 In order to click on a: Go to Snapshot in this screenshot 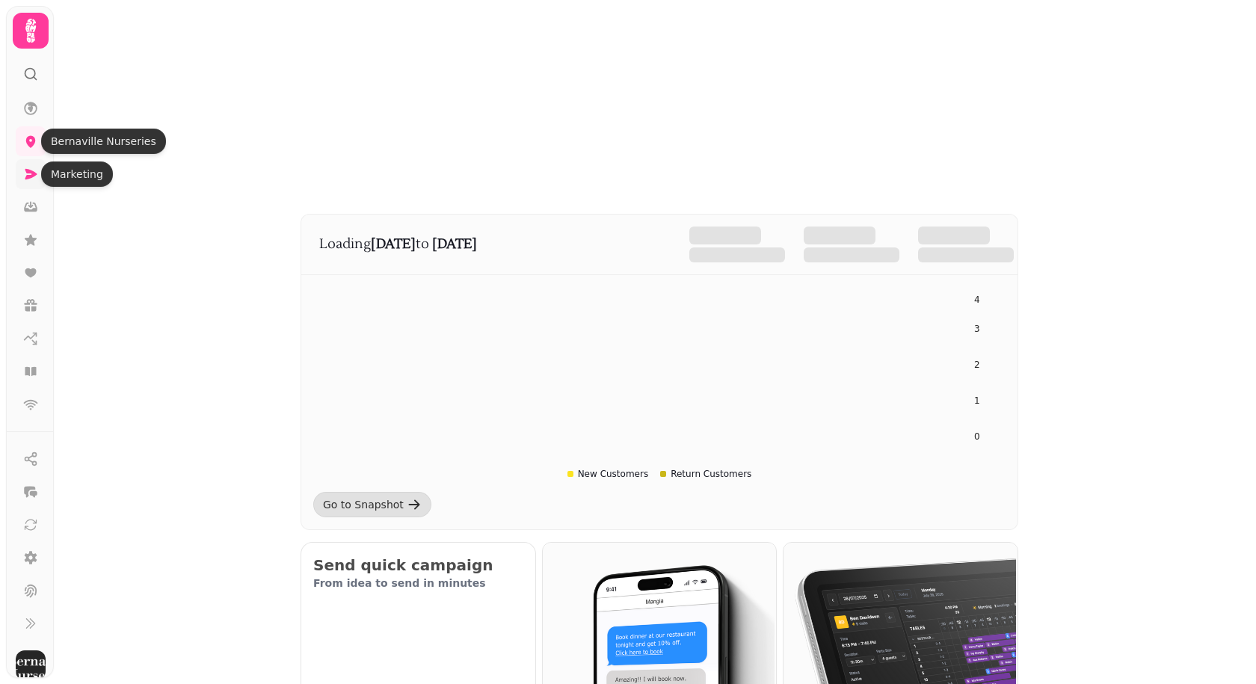, I will do `click(372, 505)`.